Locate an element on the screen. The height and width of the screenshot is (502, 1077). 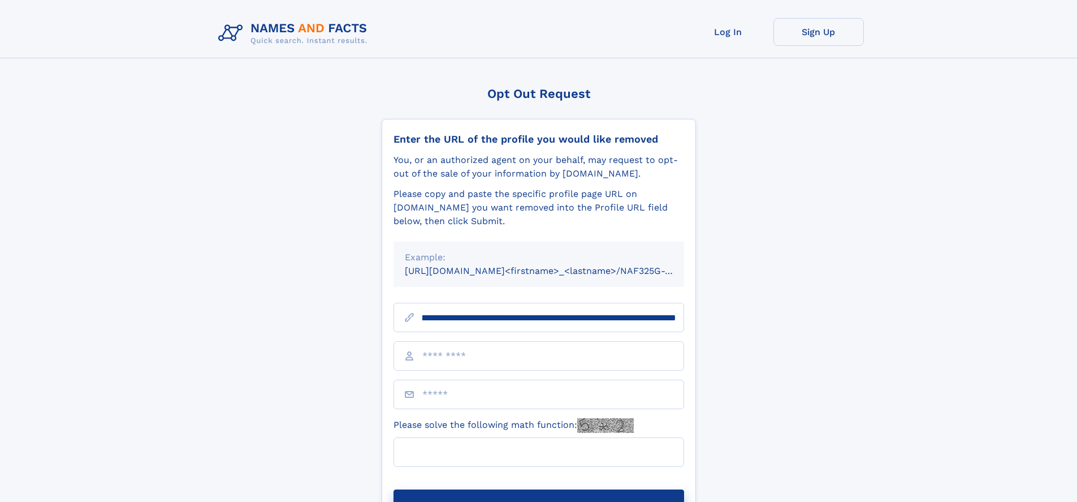
label: Please solve the following math function: is located at coordinates (513, 425).